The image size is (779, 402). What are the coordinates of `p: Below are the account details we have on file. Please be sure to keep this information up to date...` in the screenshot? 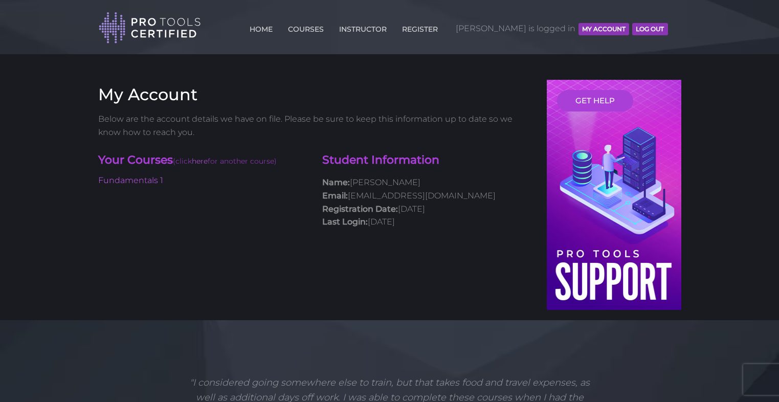 It's located at (315, 125).